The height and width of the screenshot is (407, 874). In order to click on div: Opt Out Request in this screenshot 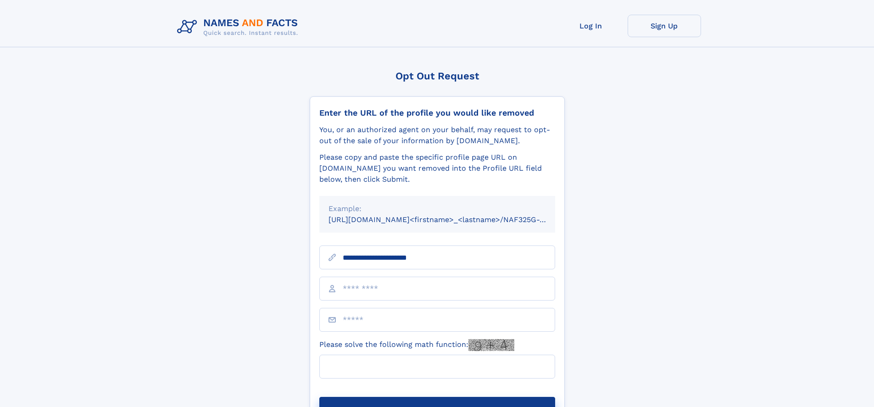, I will do `click(437, 76)`.